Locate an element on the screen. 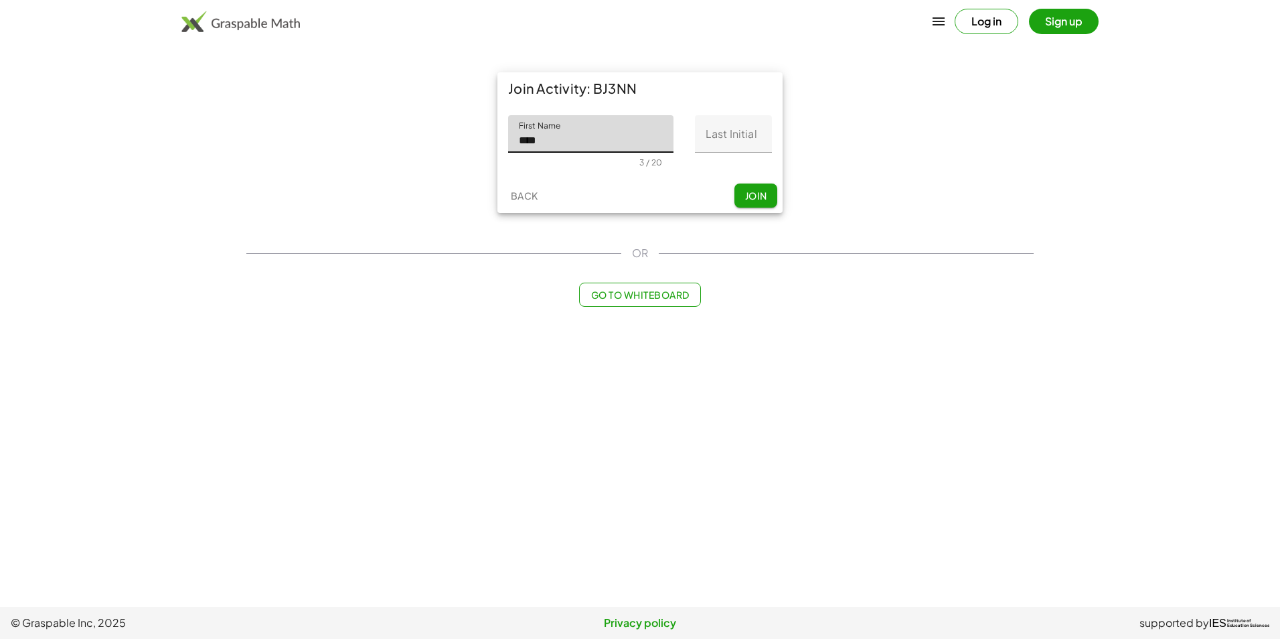  span: Go to Whiteboard is located at coordinates (639, 294).